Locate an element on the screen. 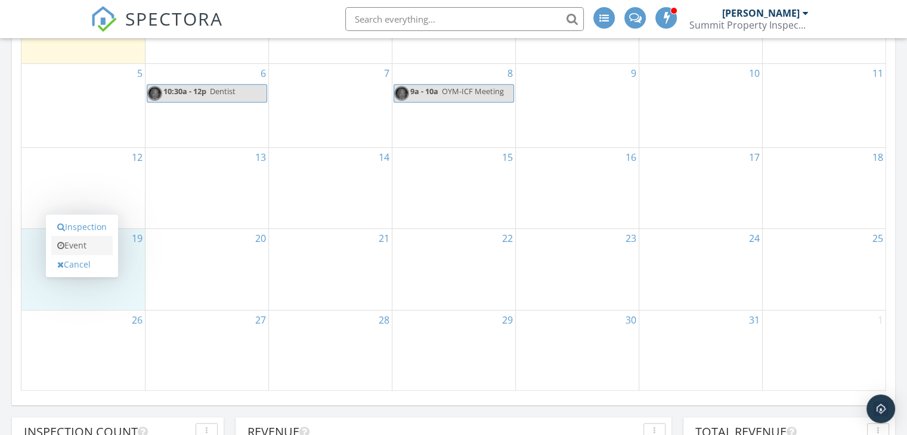 The image size is (907, 435). a: Go to October 22, 2025 is located at coordinates (508, 239).